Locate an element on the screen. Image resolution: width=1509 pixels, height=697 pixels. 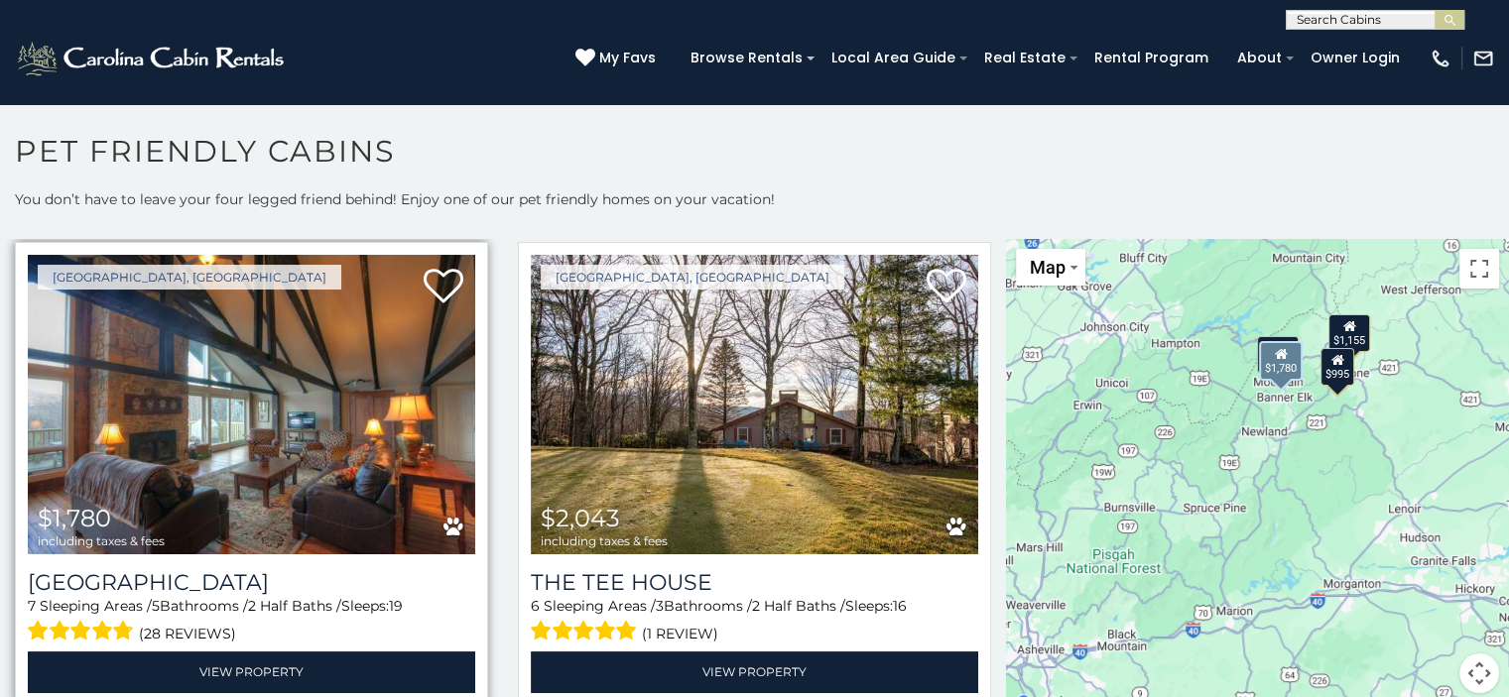
div: $995 is located at coordinates (1337, 367).